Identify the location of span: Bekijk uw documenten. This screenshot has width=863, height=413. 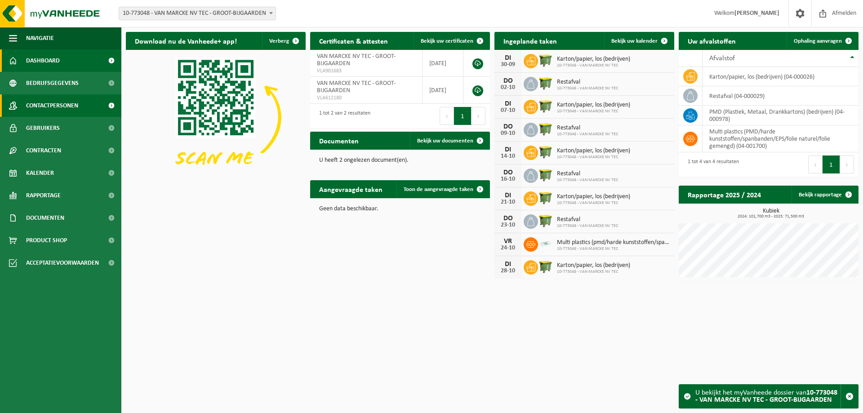
(445, 141).